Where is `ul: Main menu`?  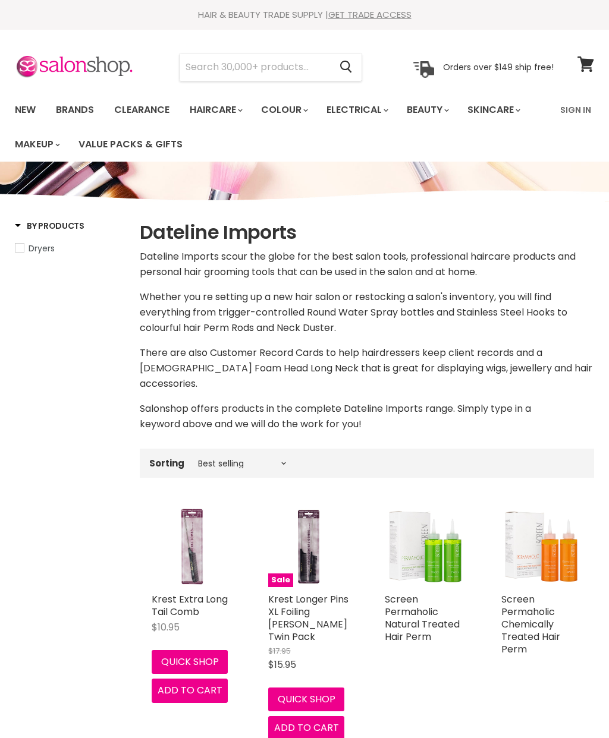
ul: Main menu is located at coordinates (279, 127).